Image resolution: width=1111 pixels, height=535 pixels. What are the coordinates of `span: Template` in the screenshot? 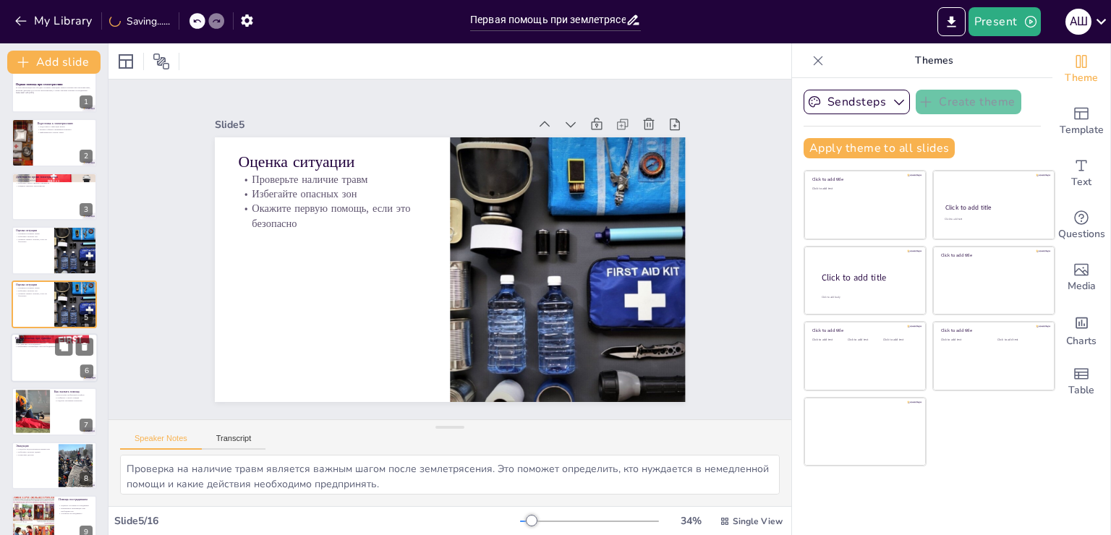 It's located at (1081, 130).